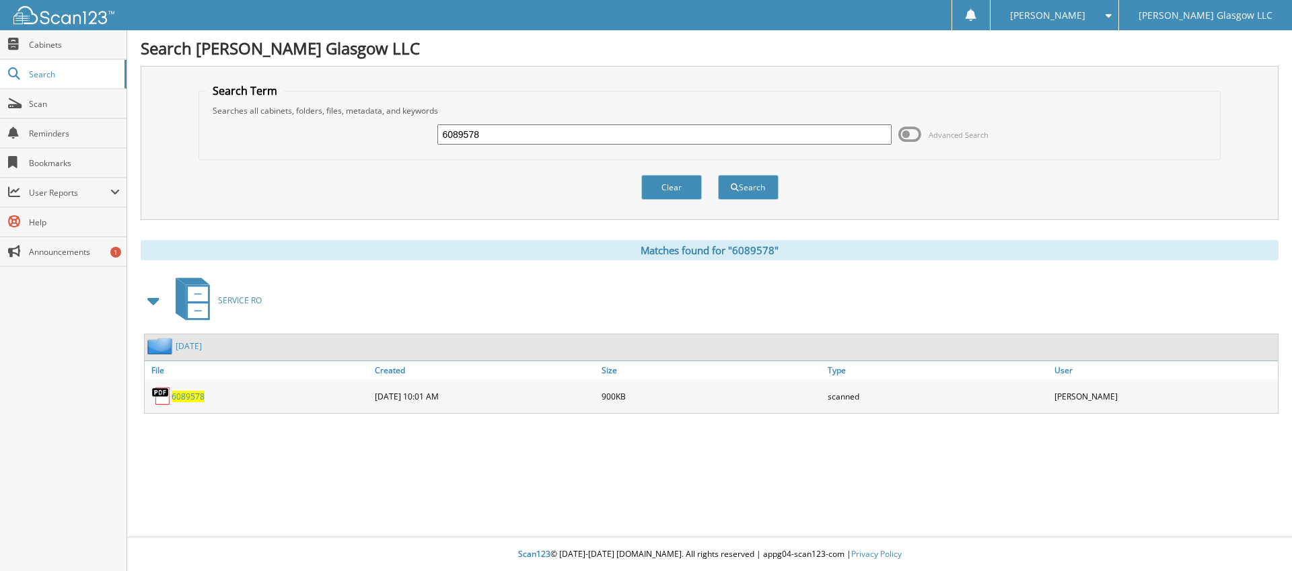 The height and width of the screenshot is (571, 1292). Describe the element at coordinates (74, 163) in the screenshot. I see `span: Bookmarks` at that location.